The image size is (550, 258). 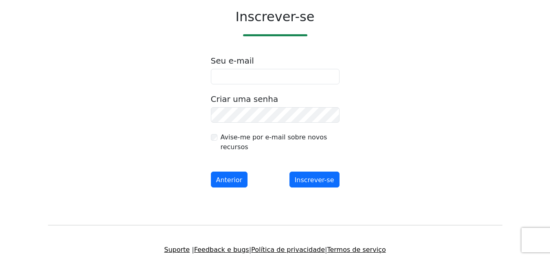 I want to click on a: Suporte, so click(x=177, y=249).